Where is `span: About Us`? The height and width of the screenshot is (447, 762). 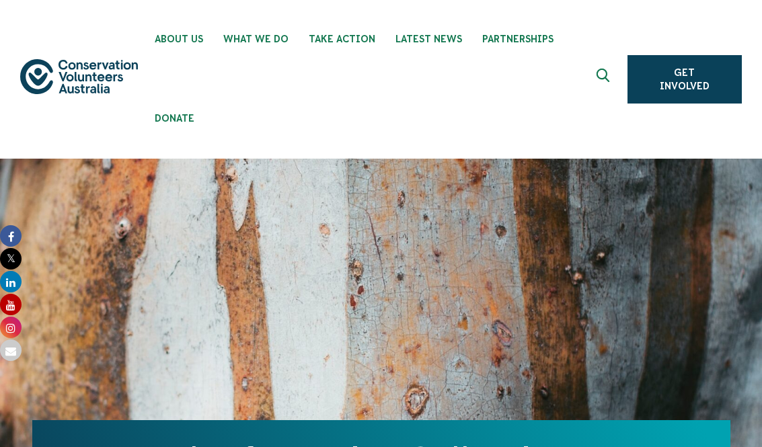
span: About Us is located at coordinates (179, 39).